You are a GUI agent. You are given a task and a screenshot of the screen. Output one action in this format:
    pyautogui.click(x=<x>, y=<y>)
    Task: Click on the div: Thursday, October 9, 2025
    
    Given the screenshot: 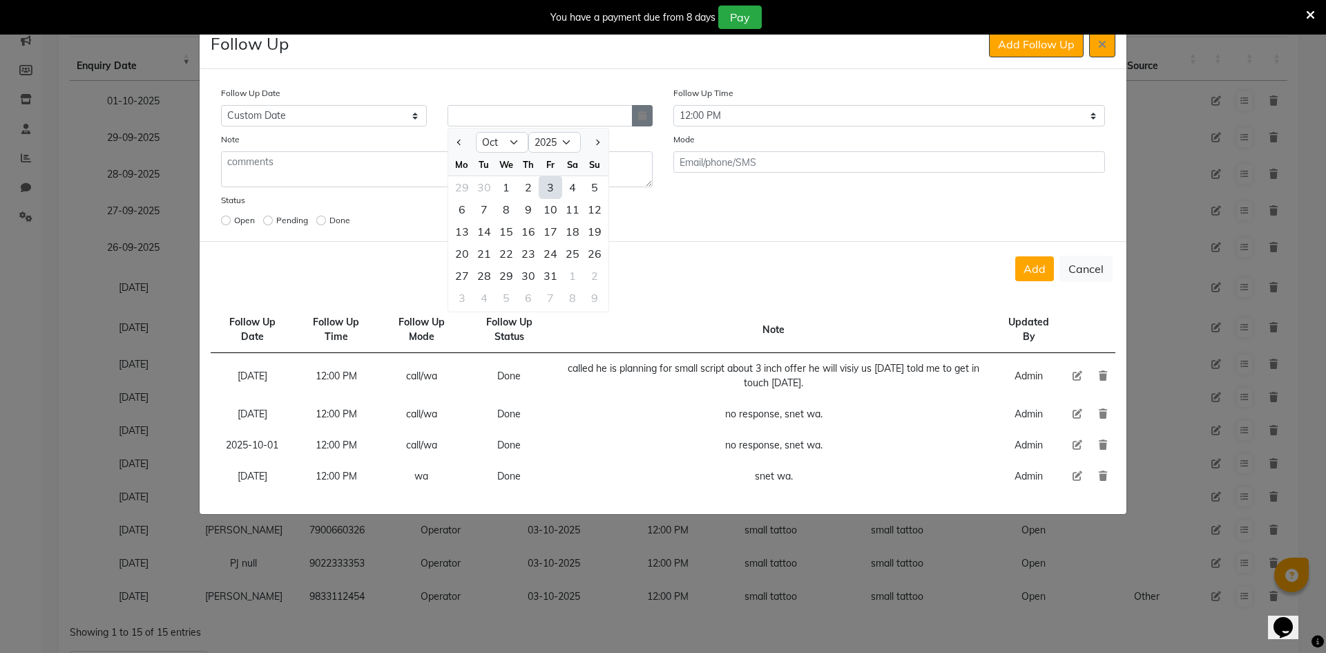 What is the action you would take?
    pyautogui.click(x=528, y=209)
    